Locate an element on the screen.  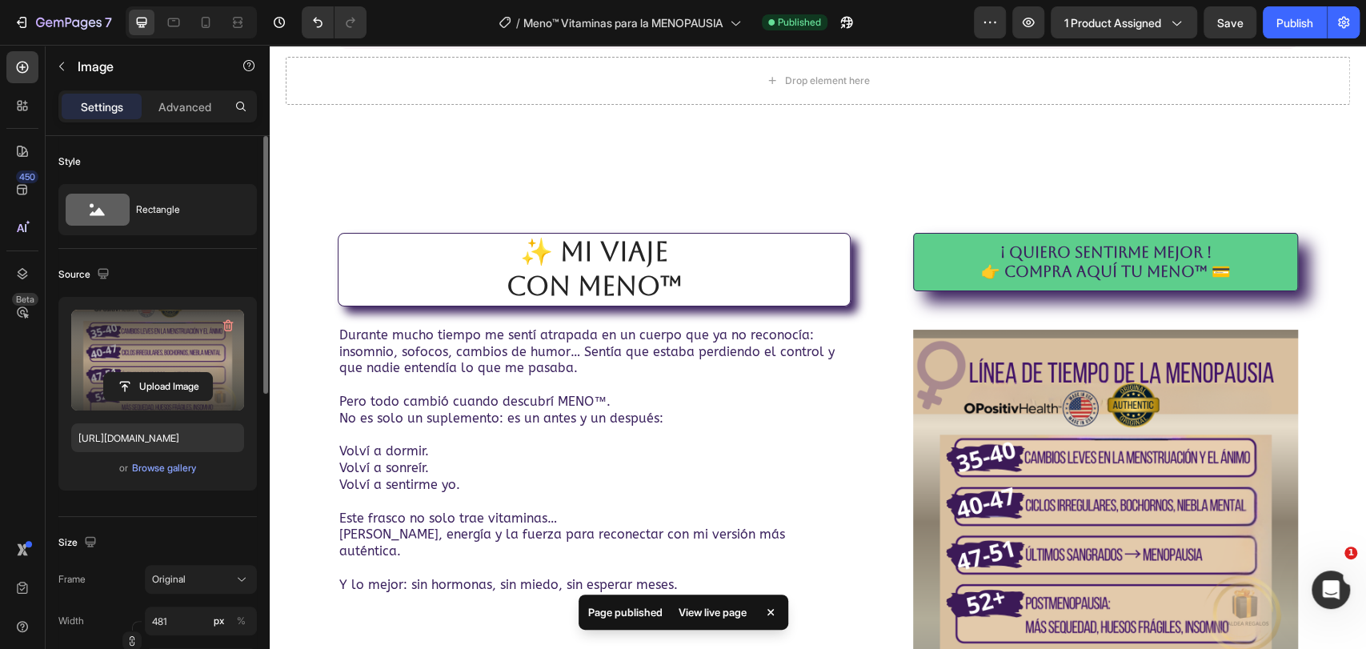
button: Upload Image is located at coordinates (158, 386).